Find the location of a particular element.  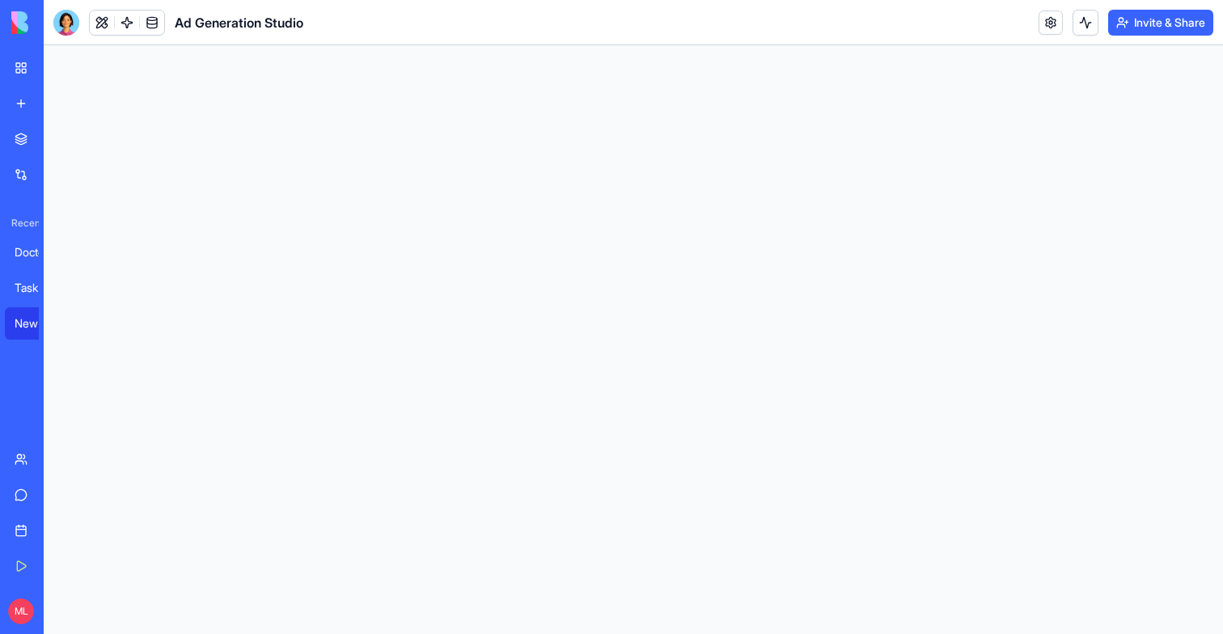

span: Ad Generation Studio is located at coordinates (239, 23).